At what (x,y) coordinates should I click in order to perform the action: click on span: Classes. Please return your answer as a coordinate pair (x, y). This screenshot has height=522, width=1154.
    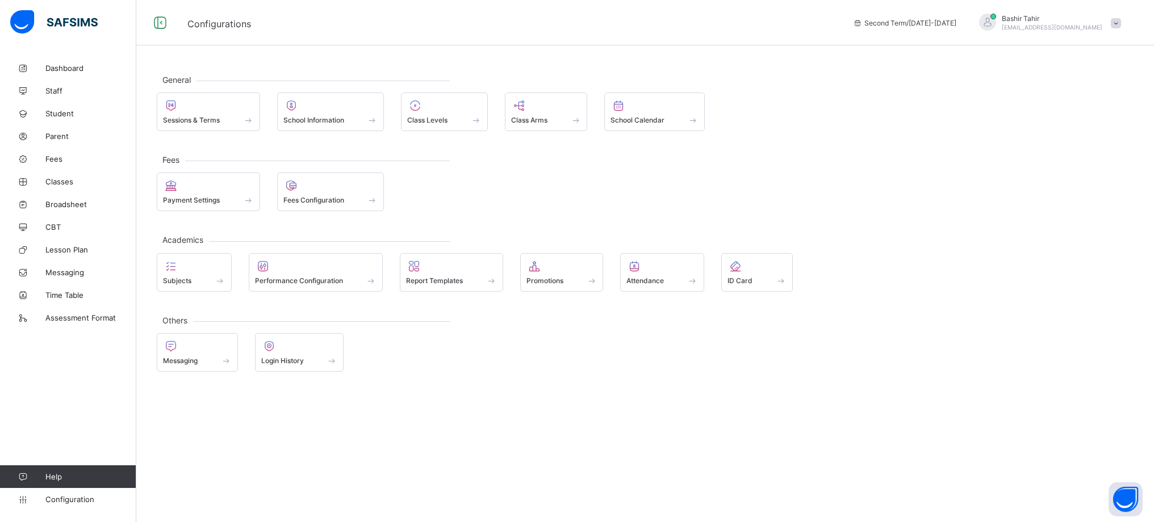
    Looking at the image, I should click on (91, 182).